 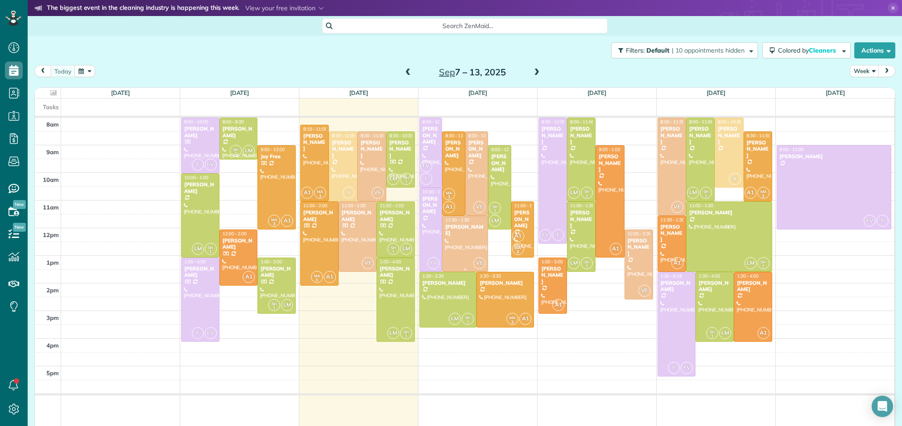 I want to click on span: 8:15 - 11:00, so click(x=315, y=129).